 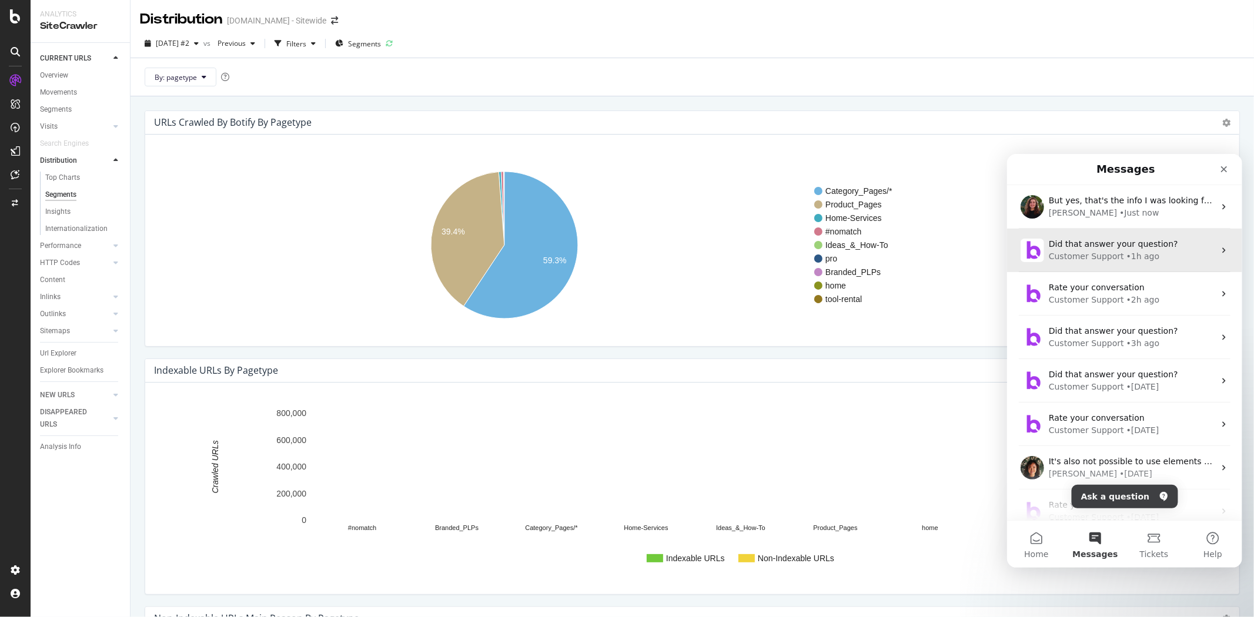 I want to click on button: Previous, so click(x=236, y=44).